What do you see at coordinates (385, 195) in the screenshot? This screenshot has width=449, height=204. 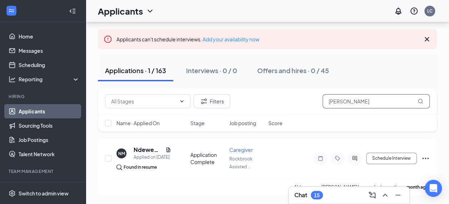 I see `button: ChevronUp` at bounding box center [385, 195].